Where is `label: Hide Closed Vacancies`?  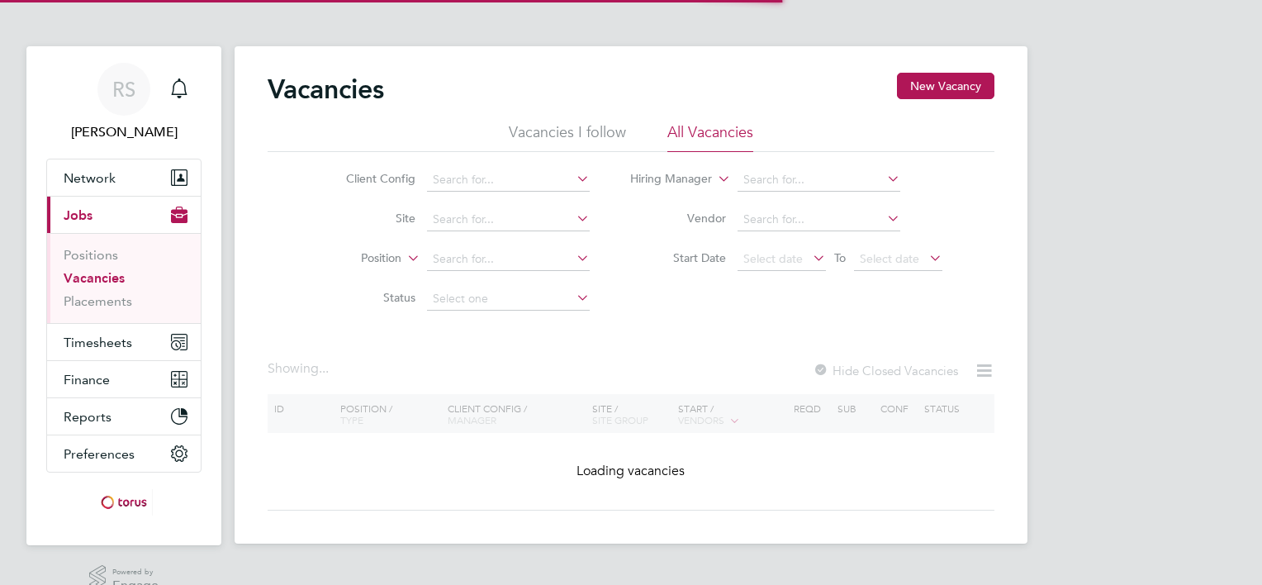 label: Hide Closed Vacancies is located at coordinates (886, 370).